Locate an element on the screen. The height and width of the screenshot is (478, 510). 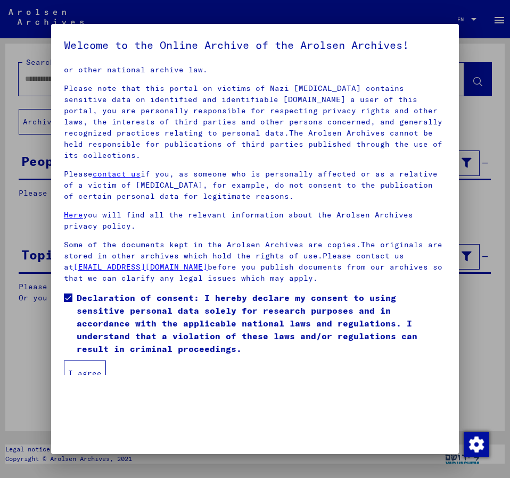
span: Declaration of consent: I hereby declare my consent to using sensitive personal data solely for r... is located at coordinates (261, 324).